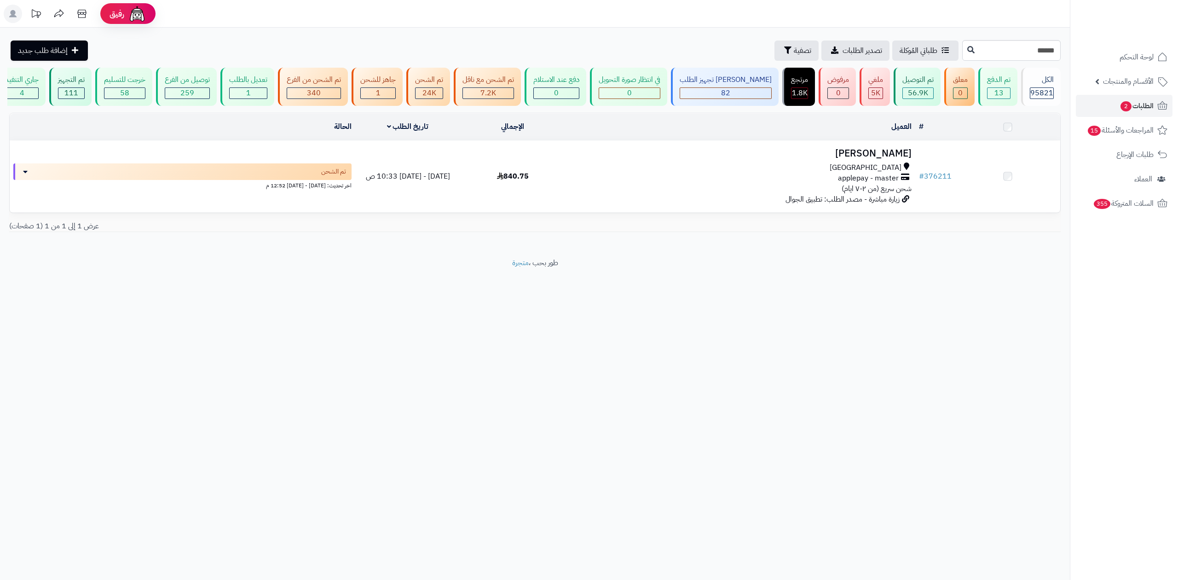 The height and width of the screenshot is (580, 1178). What do you see at coordinates (998, 87) in the screenshot?
I see `a: تم الدفع 13` at bounding box center [998, 87].